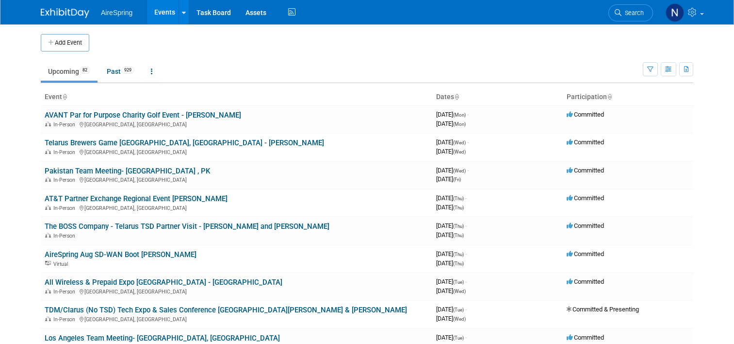 Image resolution: width=734 pixels, height=344 pixels. What do you see at coordinates (633, 13) in the screenshot?
I see `span: Search` at bounding box center [633, 13].